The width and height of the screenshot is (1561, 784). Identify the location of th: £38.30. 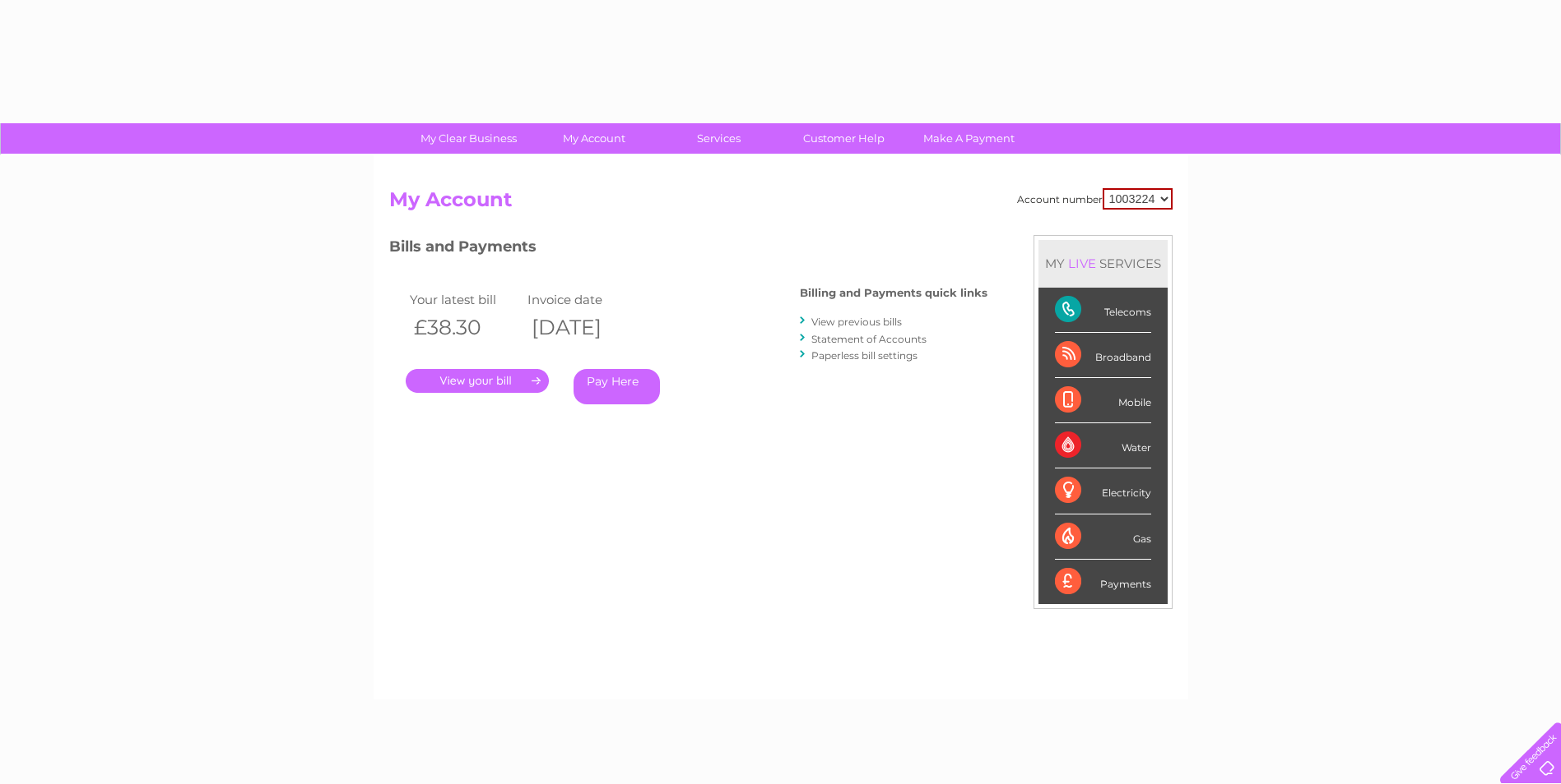
(465, 327).